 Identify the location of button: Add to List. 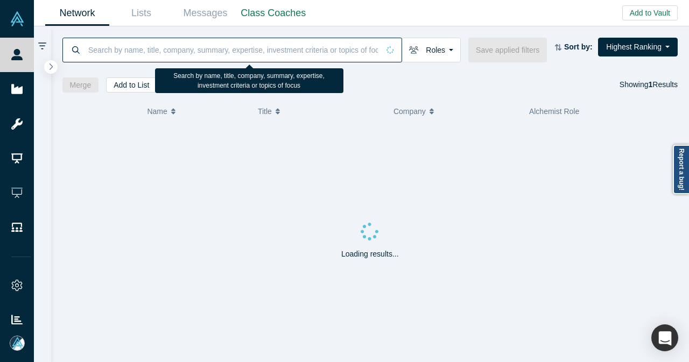
(131, 85).